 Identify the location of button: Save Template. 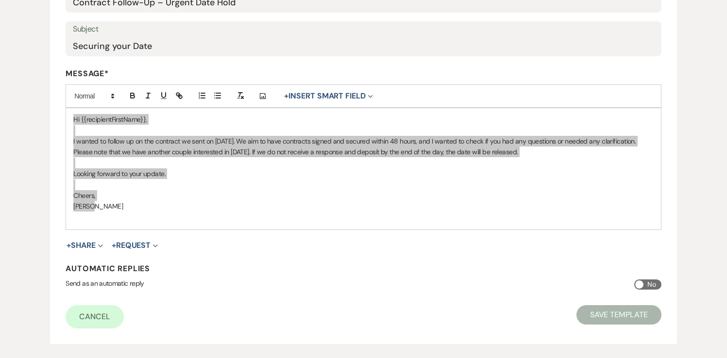
(619, 315).